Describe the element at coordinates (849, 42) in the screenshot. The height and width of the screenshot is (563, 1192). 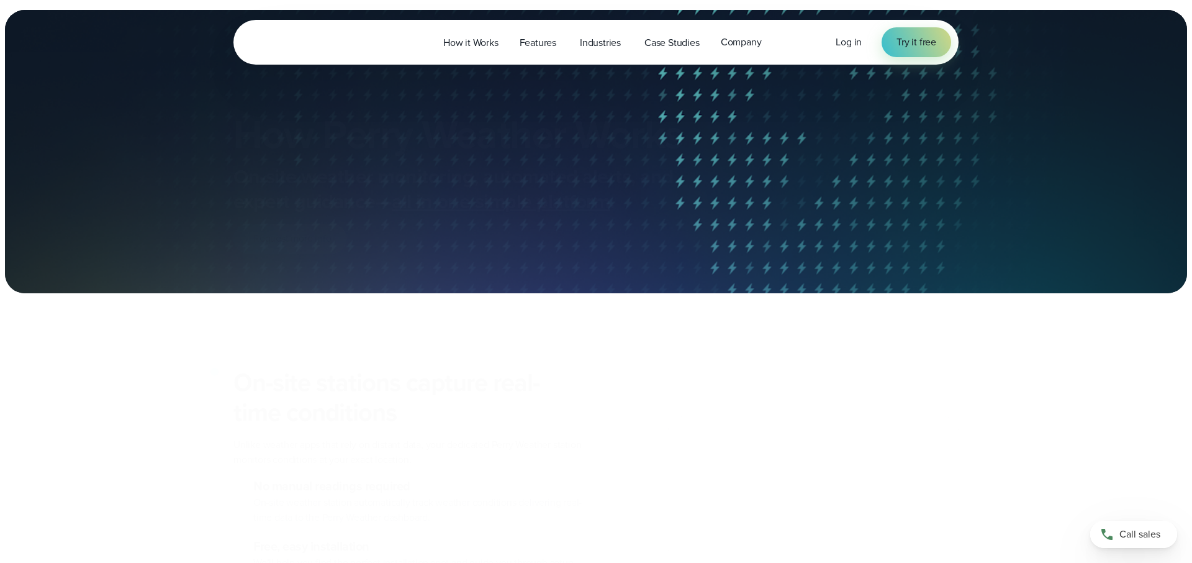
I see `a: Log in` at that location.